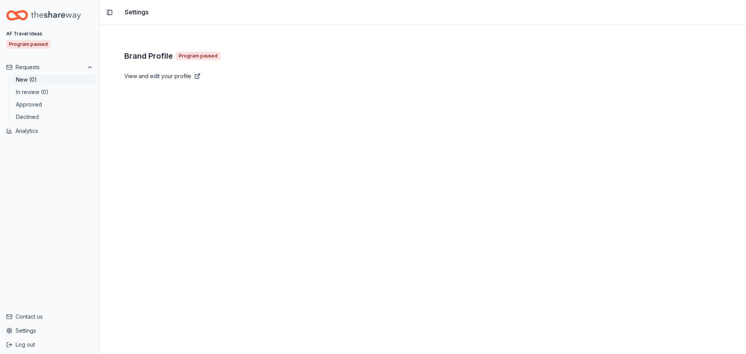 The width and height of the screenshot is (746, 354). Describe the element at coordinates (54, 104) in the screenshot. I see `button: Approved` at that location.